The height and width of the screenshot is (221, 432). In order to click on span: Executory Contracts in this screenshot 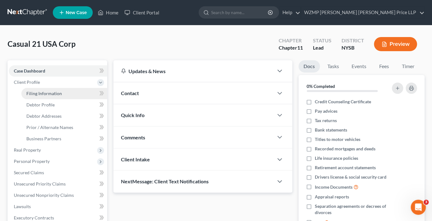, I will do `click(34, 218)`.